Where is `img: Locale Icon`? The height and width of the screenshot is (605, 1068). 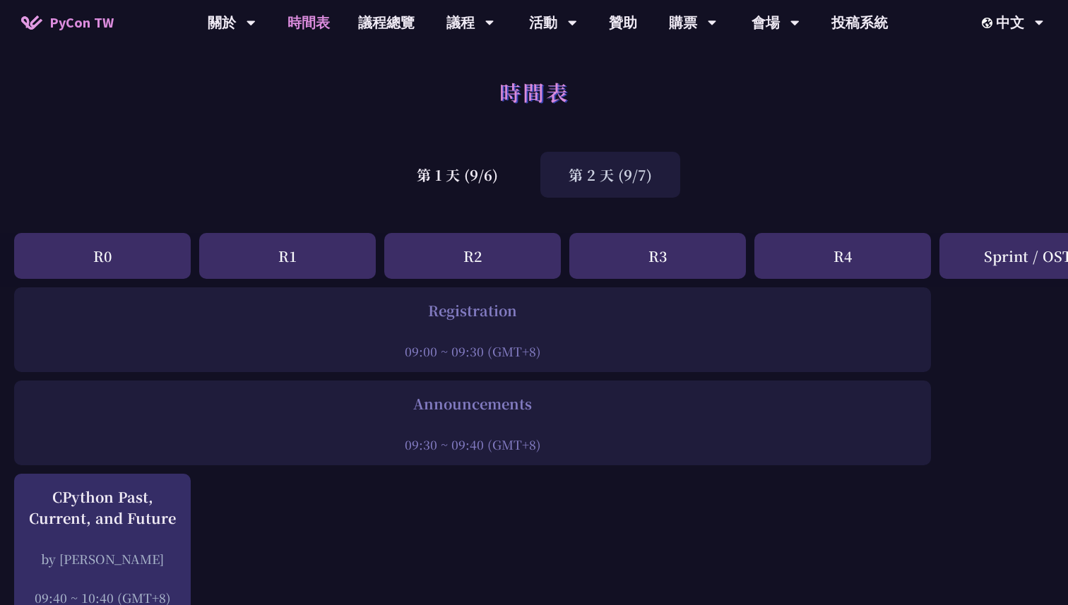 img: Locale Icon is located at coordinates (989, 23).